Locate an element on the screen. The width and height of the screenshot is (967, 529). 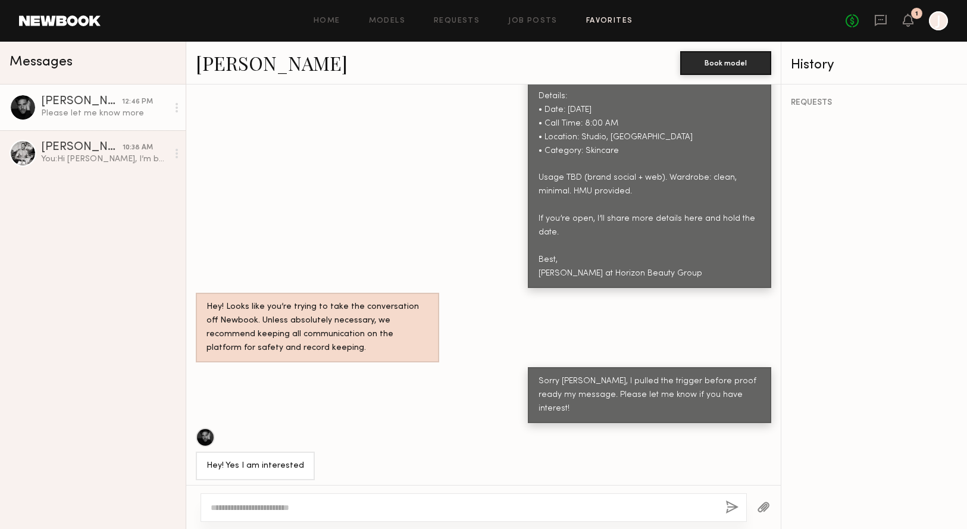
div: History is located at coordinates (874, 65).